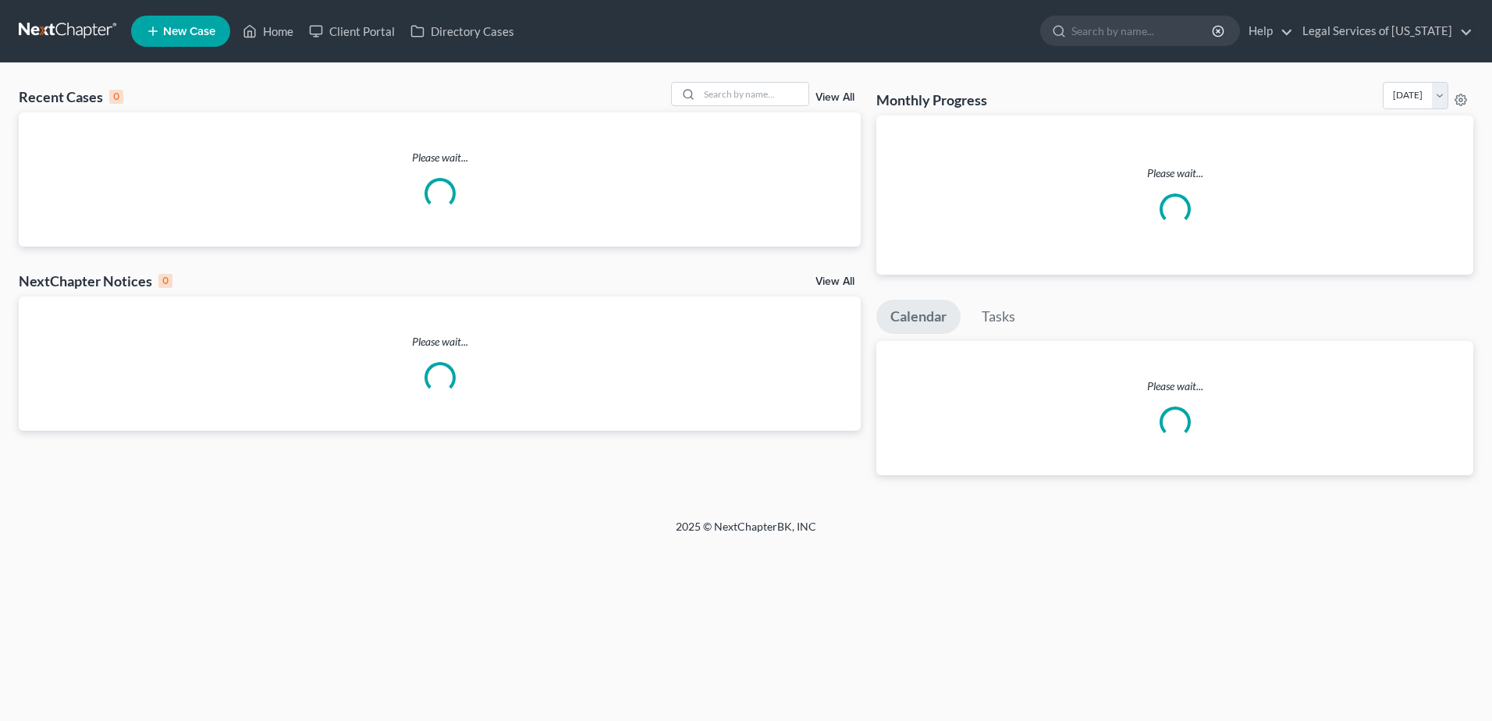  What do you see at coordinates (95, 281) in the screenshot?
I see `div: NextChapter Notices` at bounding box center [95, 281].